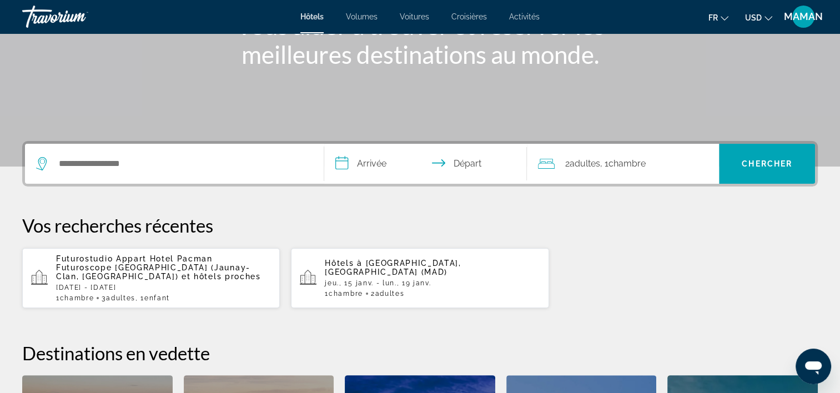 The image size is (840, 393). Describe the element at coordinates (361, 17) in the screenshot. I see `span: Volumes` at that location.